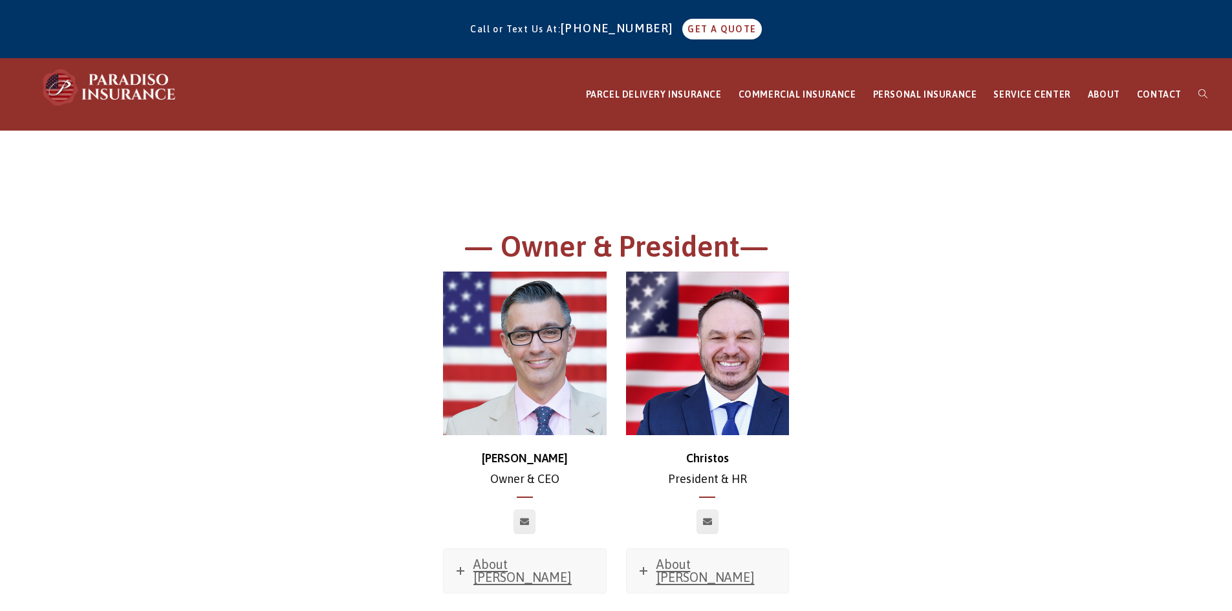 The image size is (1232, 611). I want to click on h1: — Owner & President—, so click(616, 250).